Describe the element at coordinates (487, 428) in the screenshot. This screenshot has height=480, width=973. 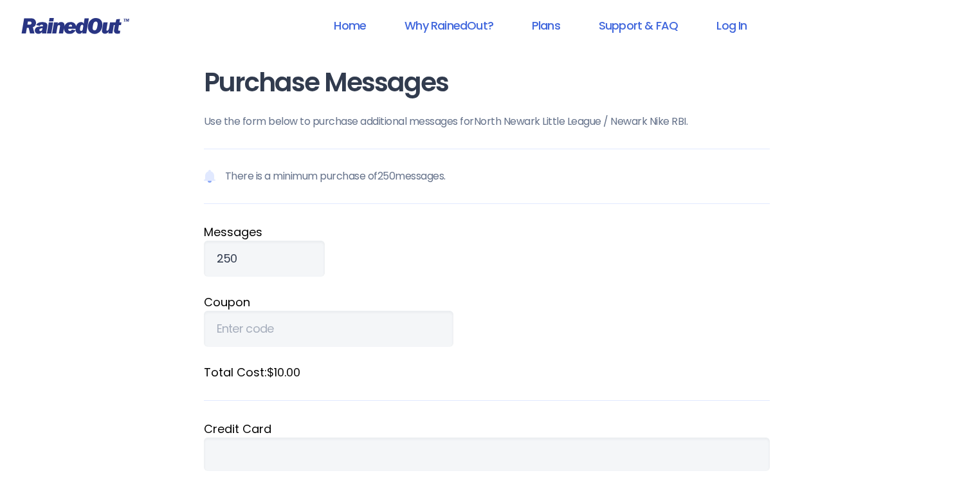
I see `div: Credit Card` at that location.